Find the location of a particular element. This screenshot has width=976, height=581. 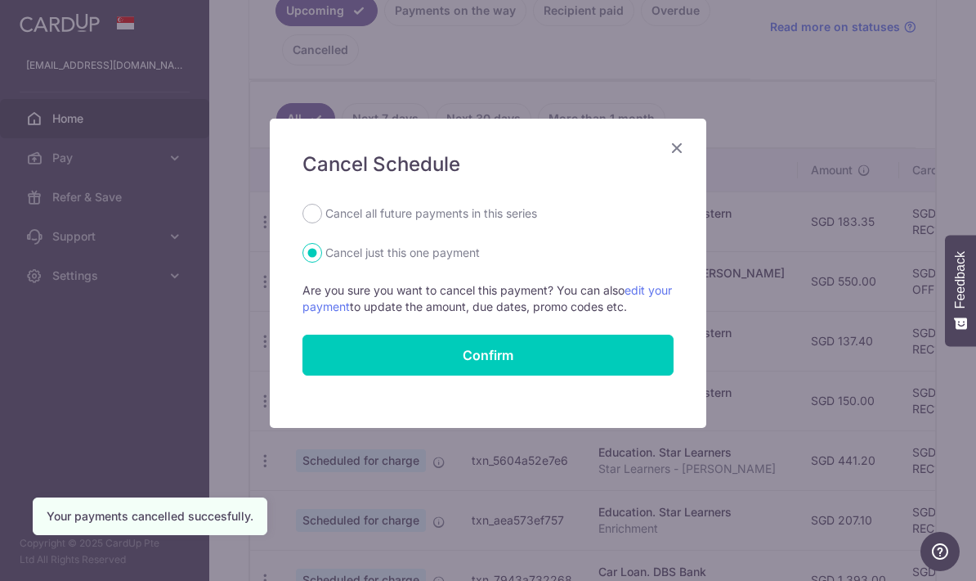

p: Are you sure you want to cancel this payment? You can also to update the amount, due dates, promo... is located at coordinates (488, 299).